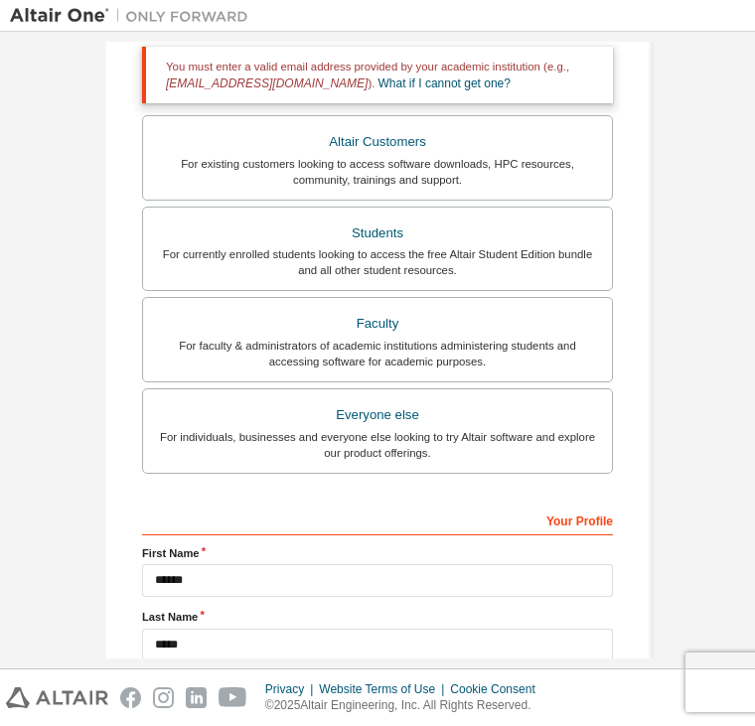  Describe the element at coordinates (233, 698) in the screenshot. I see `img: youtube.svg` at that location.